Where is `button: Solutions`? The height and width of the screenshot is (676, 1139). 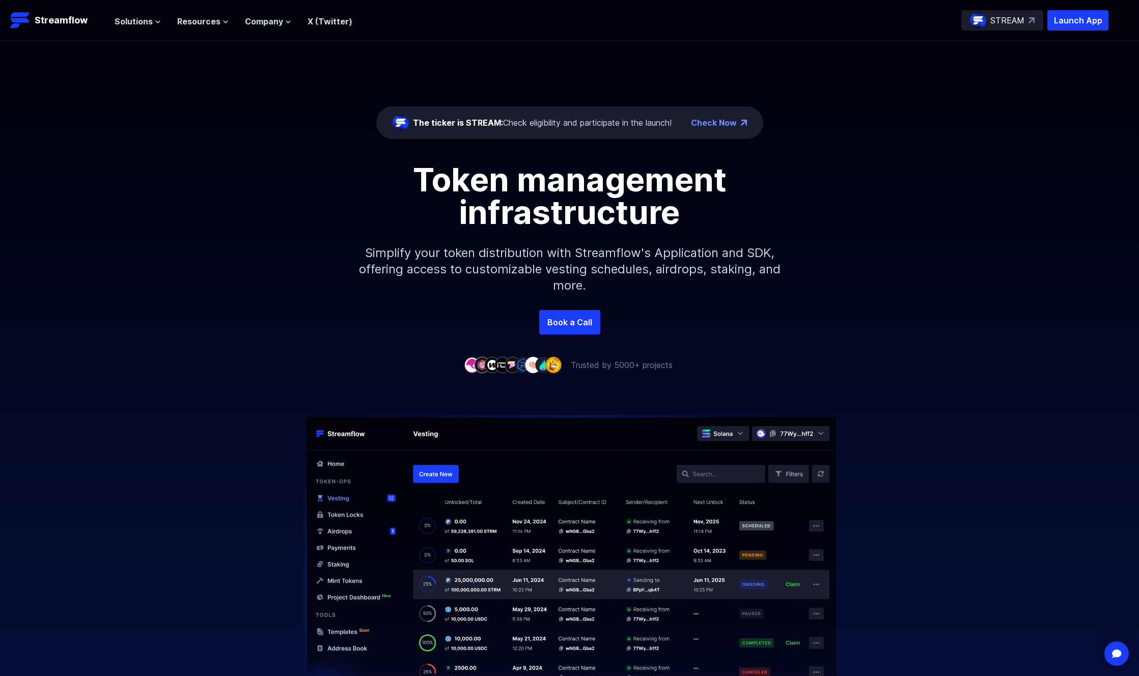 button: Solutions is located at coordinates (137, 21).